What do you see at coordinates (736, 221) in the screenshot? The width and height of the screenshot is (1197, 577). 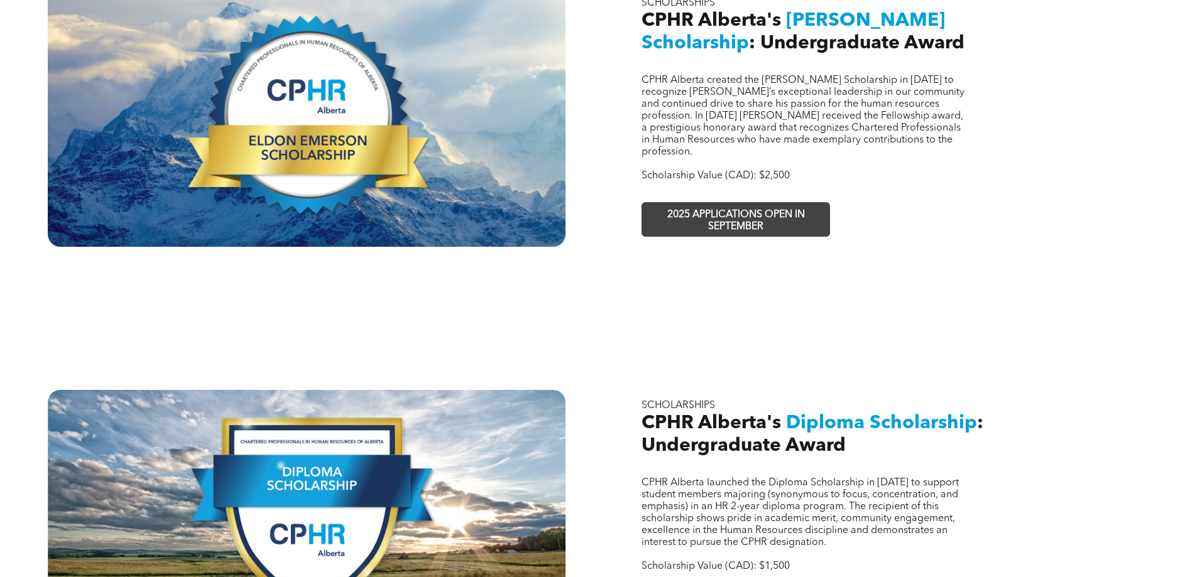 I see `span: 2025 APPLICATIONS OPEN IN SEPTEMBER` at bounding box center [736, 221].